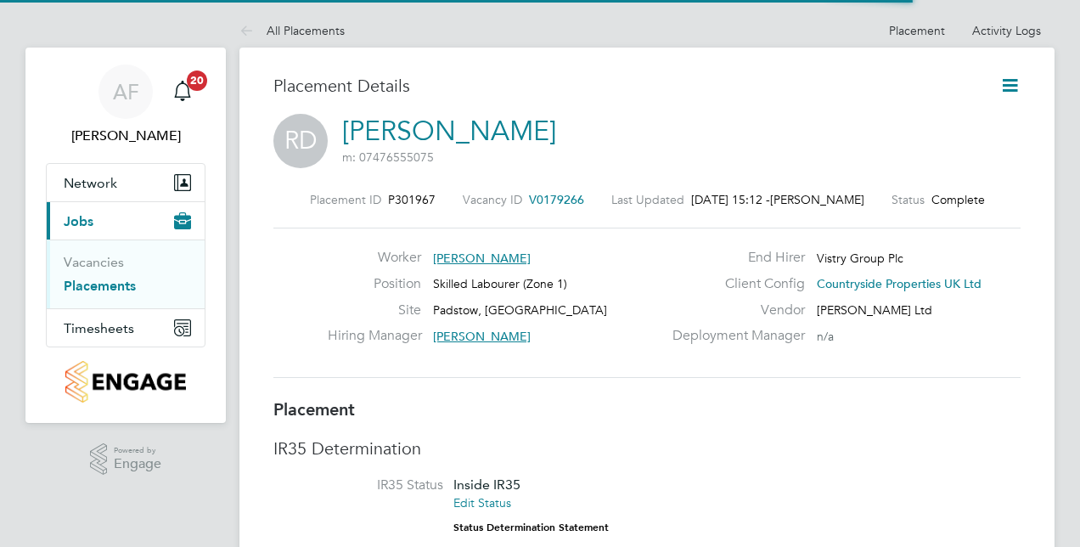 Image resolution: width=1080 pixels, height=547 pixels. I want to click on span: n/a, so click(825, 336).